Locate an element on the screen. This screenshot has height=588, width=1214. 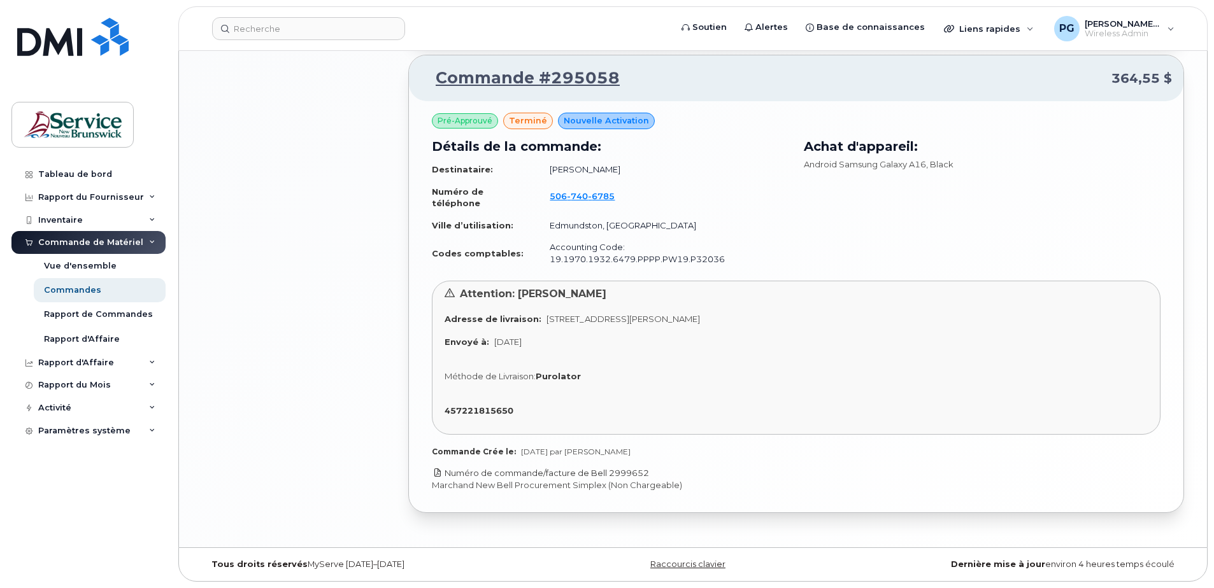
span: , Black is located at coordinates (939, 164).